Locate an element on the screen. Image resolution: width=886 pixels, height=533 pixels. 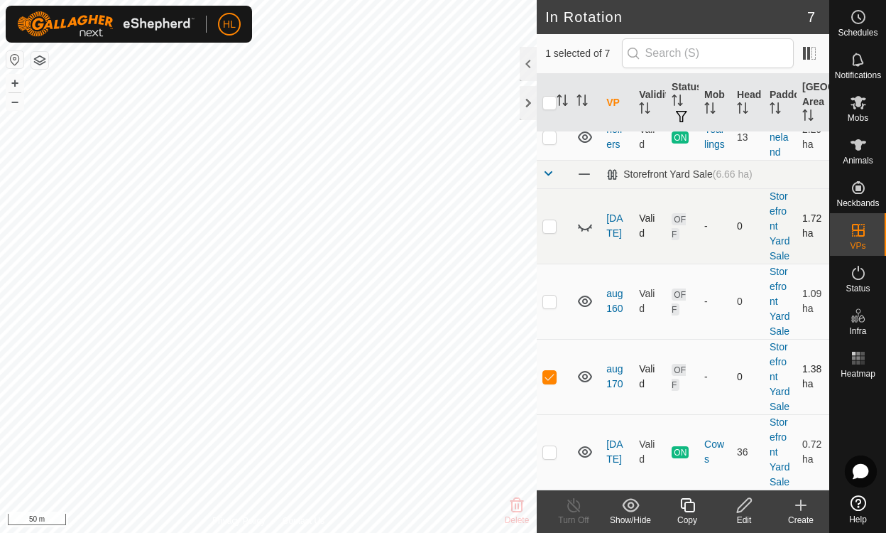
span: Help is located at coordinates (858, 519).